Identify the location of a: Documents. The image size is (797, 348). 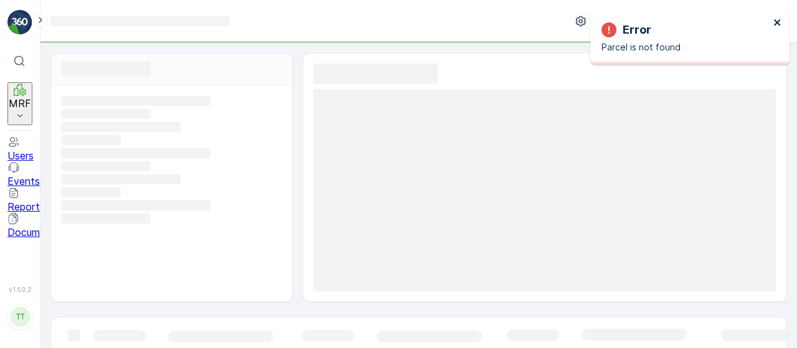
(20, 226).